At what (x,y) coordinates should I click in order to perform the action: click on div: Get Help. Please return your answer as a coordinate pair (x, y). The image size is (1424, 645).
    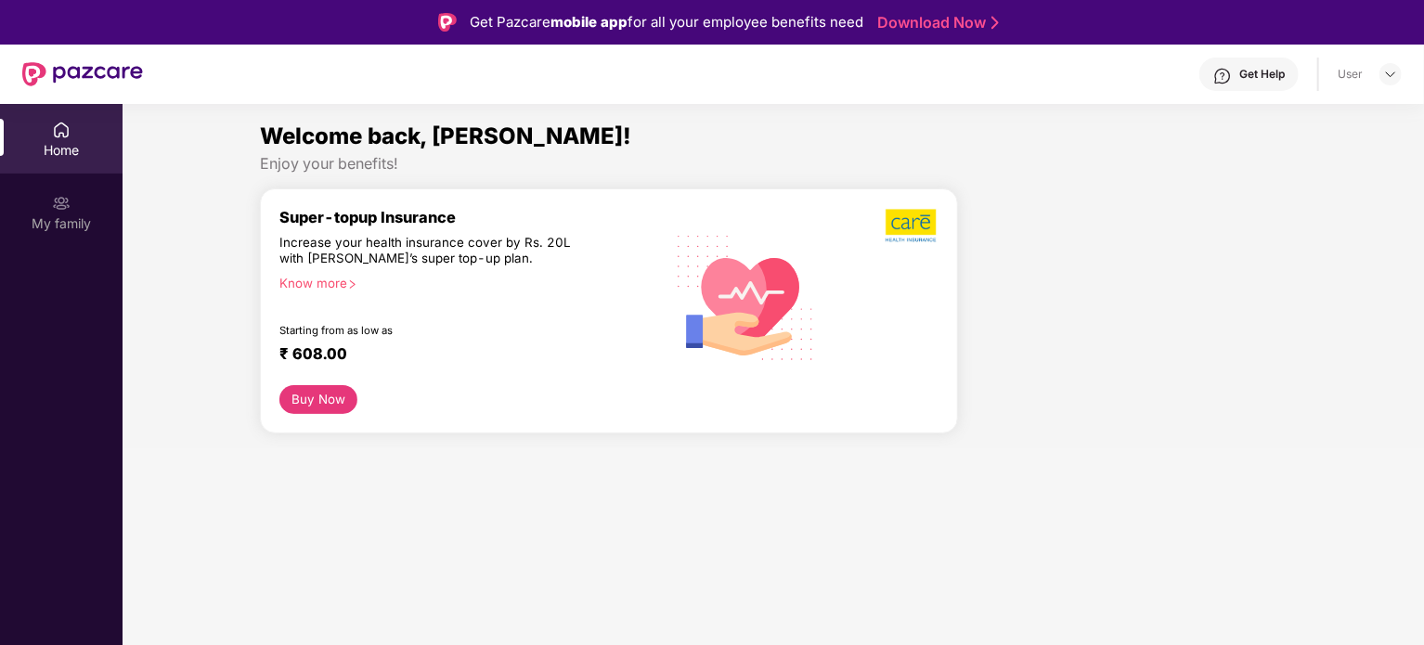
    Looking at the image, I should click on (1261, 74).